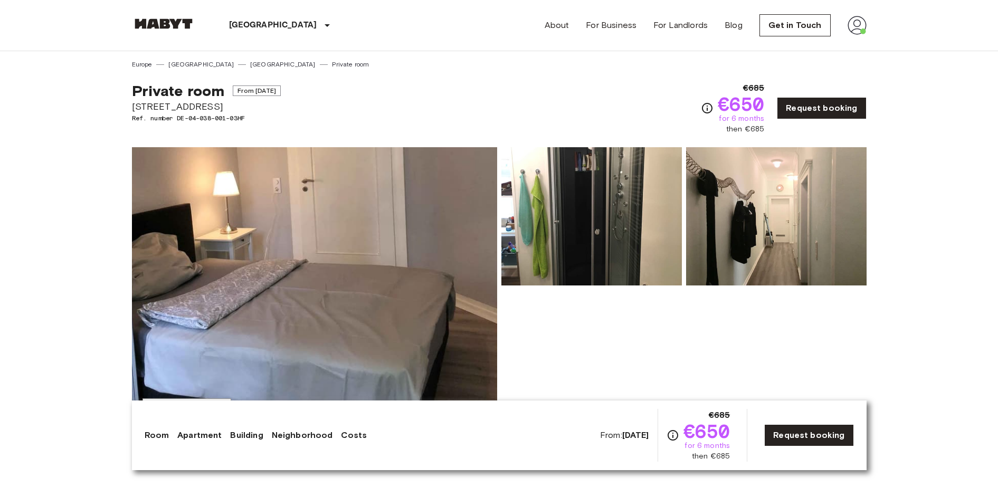  Describe the element at coordinates (611, 25) in the screenshot. I see `a: For Business` at that location.